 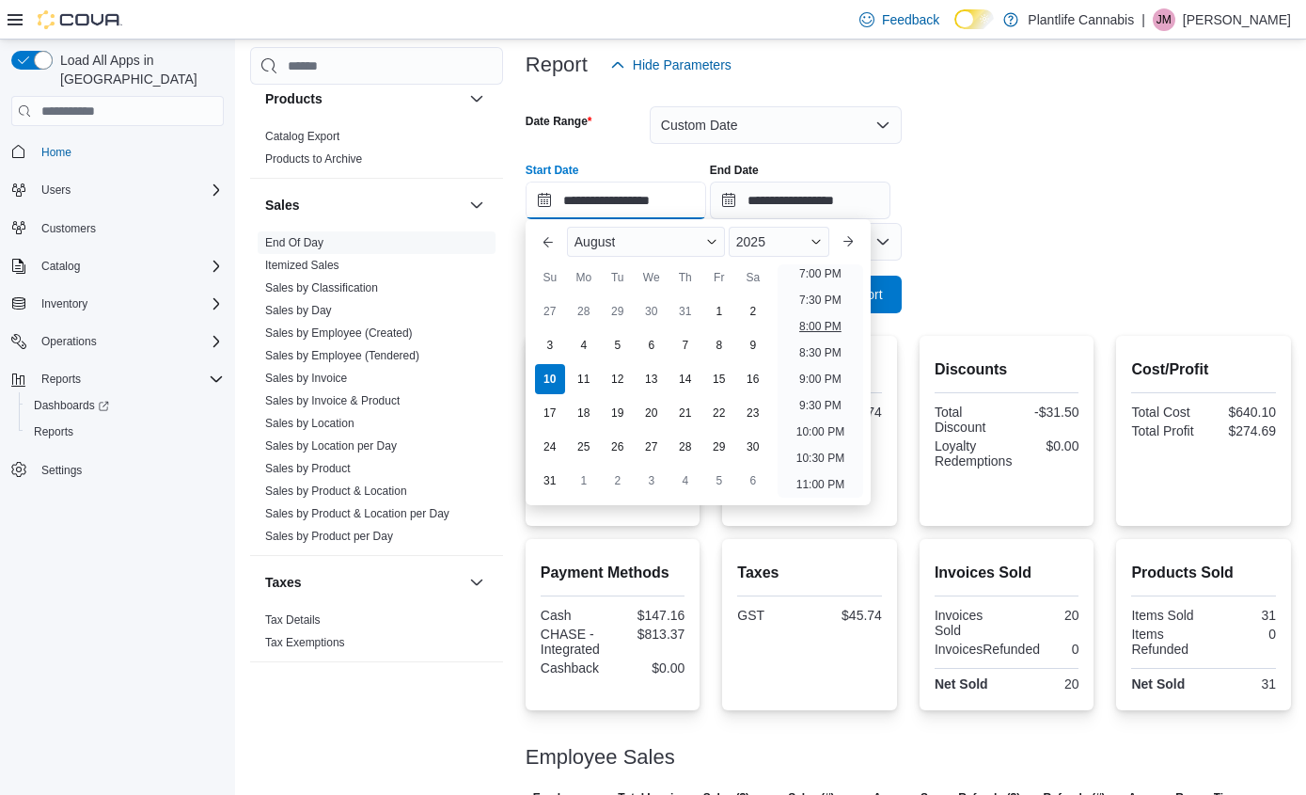 I want to click on div: day-24, so click(x=550, y=447).